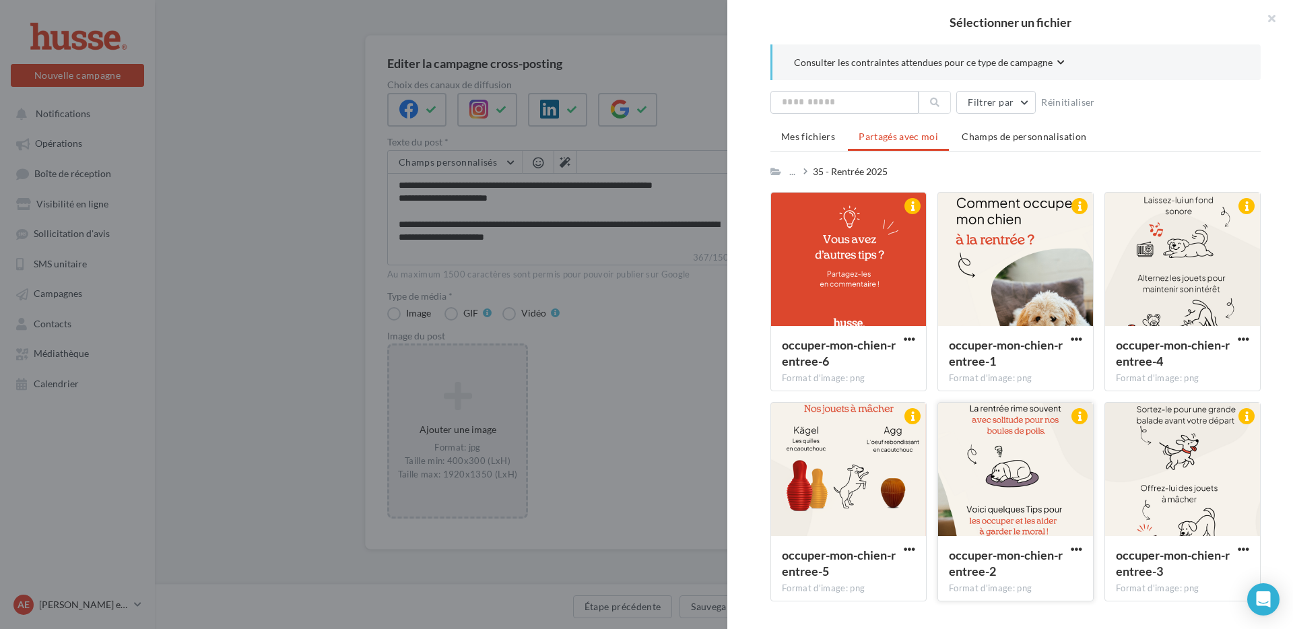  Describe the element at coordinates (1172, 353) in the screenshot. I see `span: occuper-mon-chien-rentree-4` at that location.